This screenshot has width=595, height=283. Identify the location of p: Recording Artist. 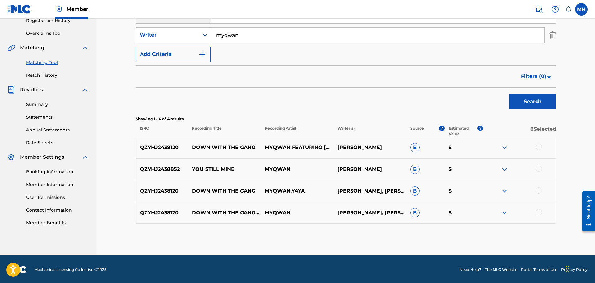
(297, 131).